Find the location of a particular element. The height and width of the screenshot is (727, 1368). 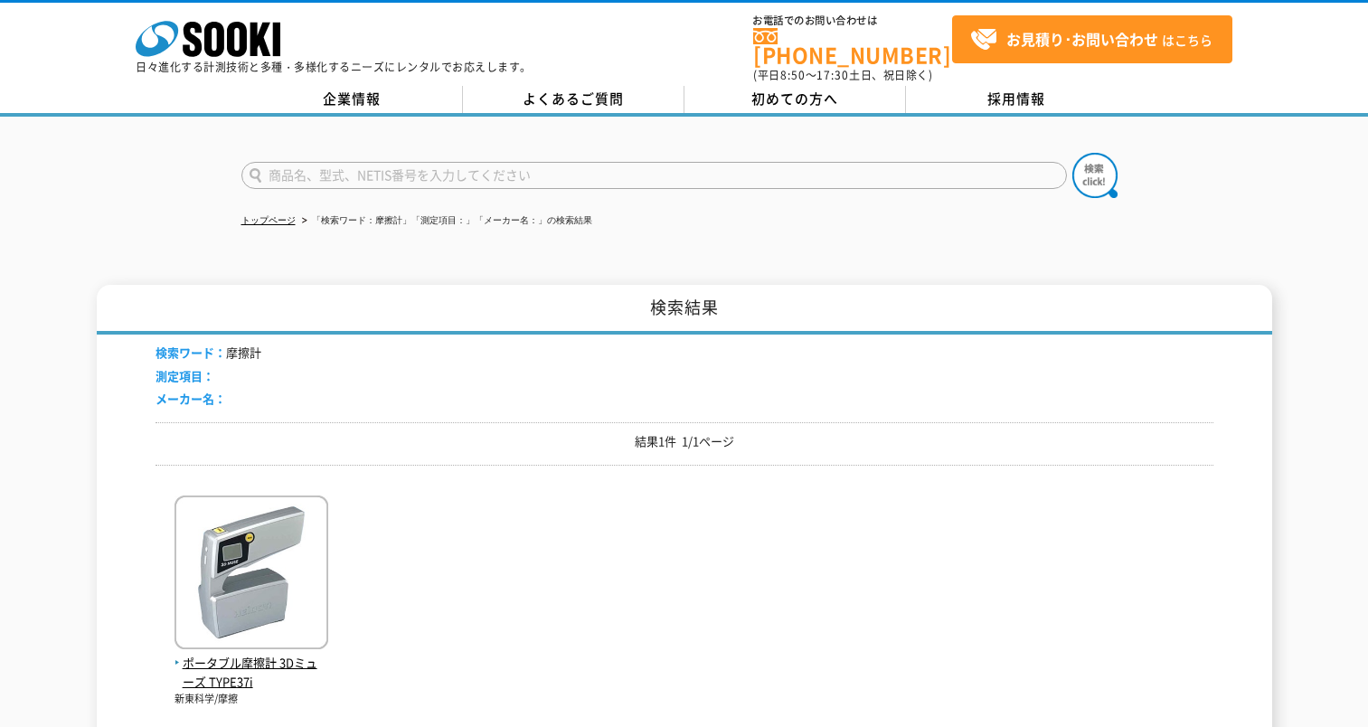

li: 「検索ワード：摩擦計」「測定項目：」「メーカー名：」の検索結果 is located at coordinates (445, 221).